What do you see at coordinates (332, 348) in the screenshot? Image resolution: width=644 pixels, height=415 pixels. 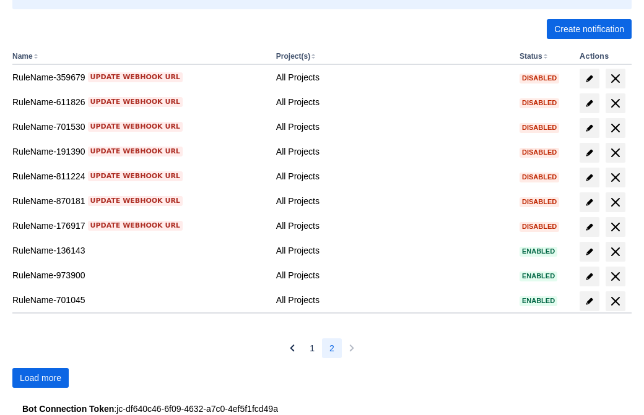 I see `button: Page 2` at bounding box center [332, 348].